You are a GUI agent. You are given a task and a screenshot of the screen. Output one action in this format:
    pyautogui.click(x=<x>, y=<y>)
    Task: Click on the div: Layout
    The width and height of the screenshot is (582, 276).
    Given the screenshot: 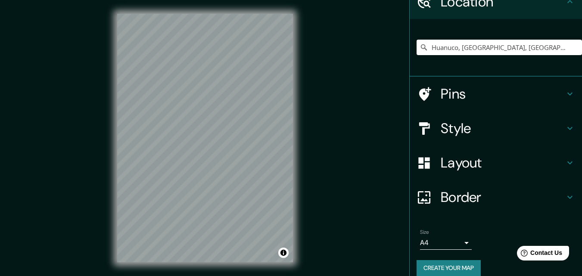 What is the action you would take?
    pyautogui.click(x=496, y=163)
    